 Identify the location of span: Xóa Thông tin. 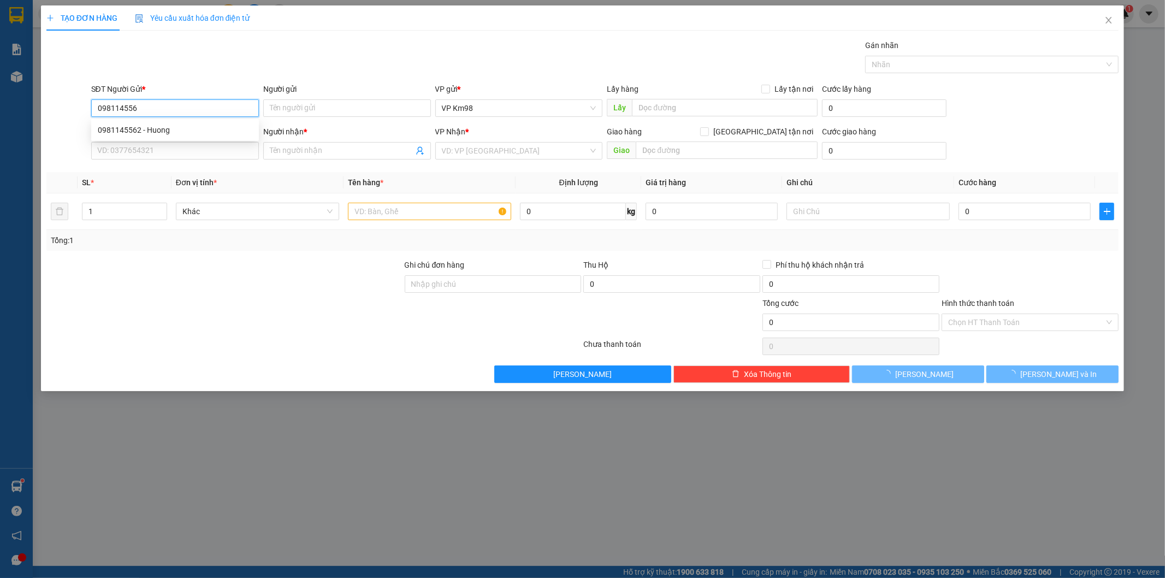
(768, 374).